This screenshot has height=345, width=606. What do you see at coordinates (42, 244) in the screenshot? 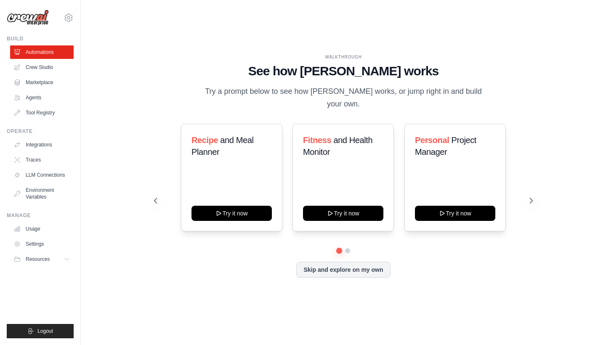
I see `a: Settings` at bounding box center [42, 244].